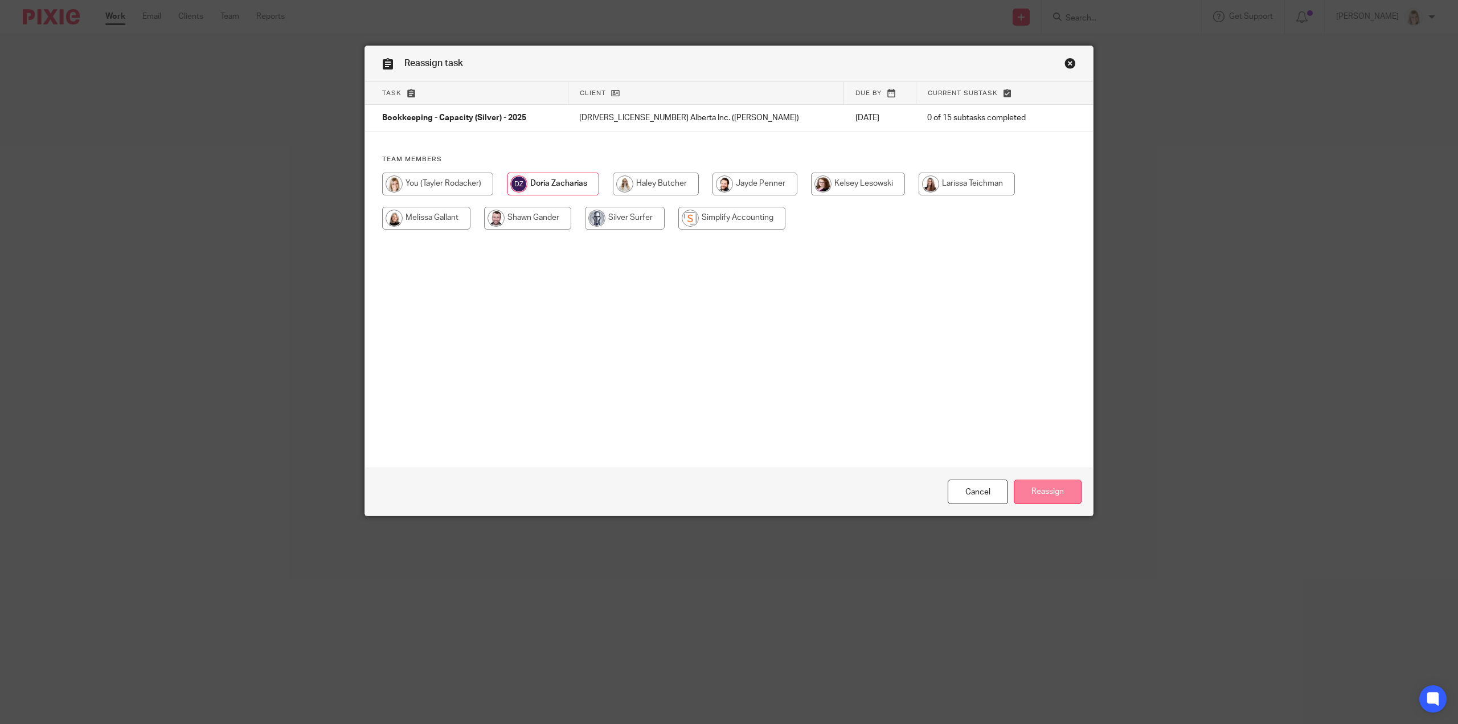 The height and width of the screenshot is (724, 1458). Describe the element at coordinates (869, 93) in the screenshot. I see `span: Due by` at that location.